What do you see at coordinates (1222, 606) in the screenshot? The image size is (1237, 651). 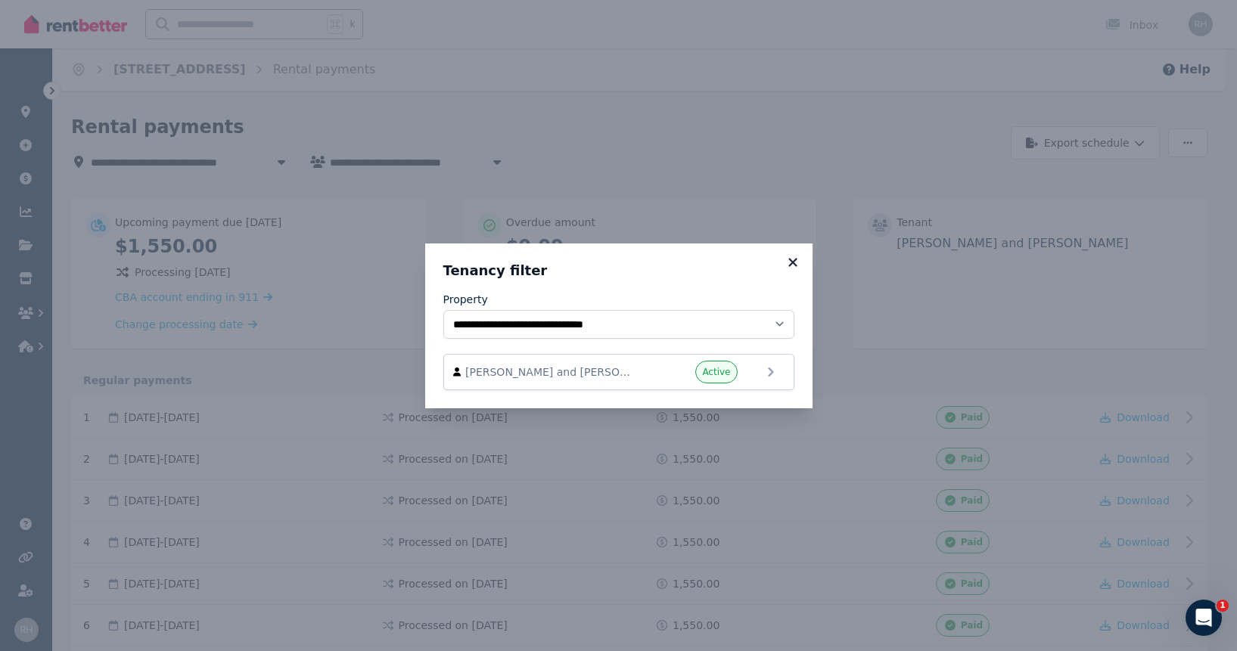 I see `span: 1` at bounding box center [1222, 606].